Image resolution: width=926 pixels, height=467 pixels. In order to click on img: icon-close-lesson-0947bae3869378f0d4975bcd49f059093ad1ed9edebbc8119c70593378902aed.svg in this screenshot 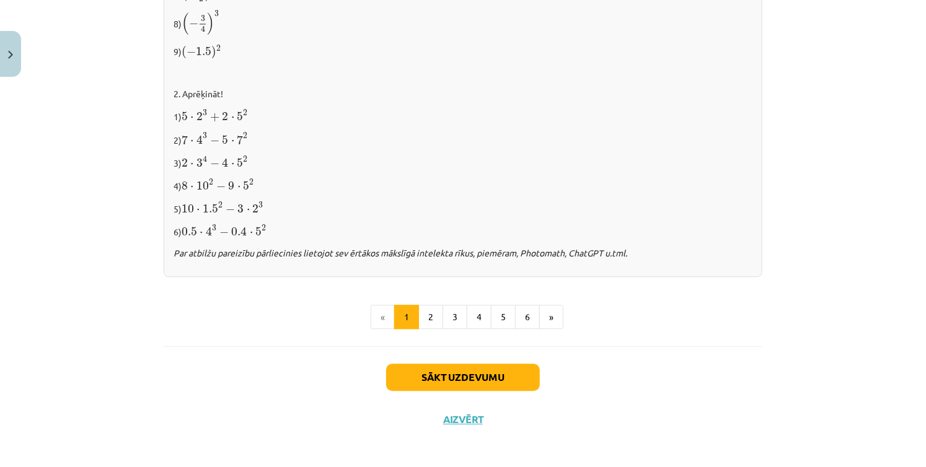, I will do `click(11, 55)`.